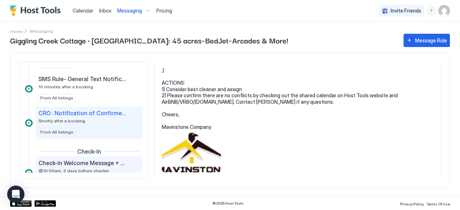 The image size is (460, 210). I want to click on a: App Store, so click(21, 204).